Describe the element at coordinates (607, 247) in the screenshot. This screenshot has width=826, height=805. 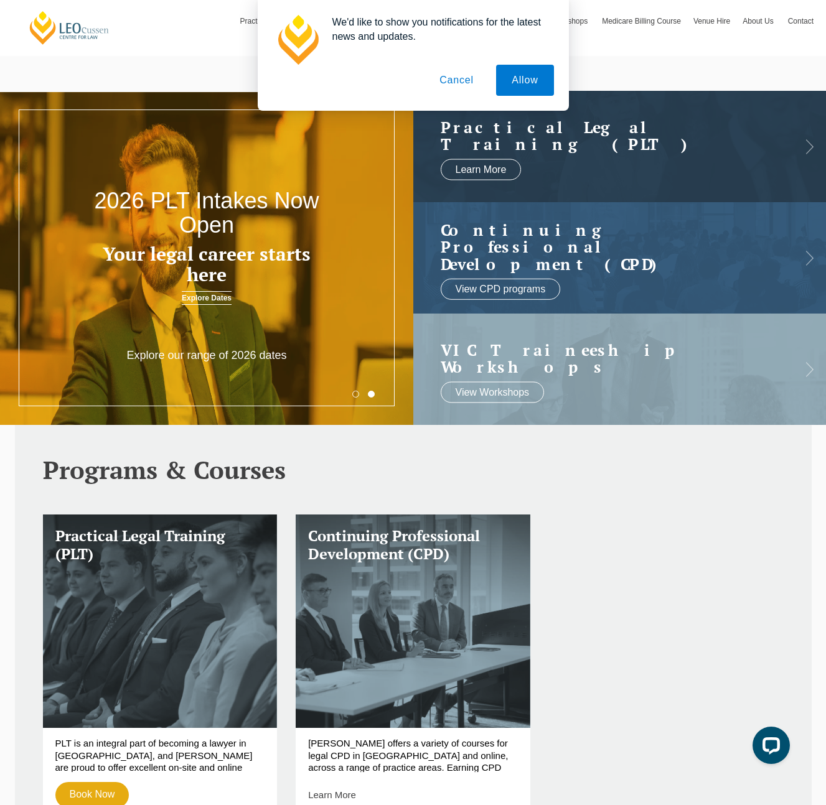
I see `h2: Continuing Professional Development (CPD)` at that location.